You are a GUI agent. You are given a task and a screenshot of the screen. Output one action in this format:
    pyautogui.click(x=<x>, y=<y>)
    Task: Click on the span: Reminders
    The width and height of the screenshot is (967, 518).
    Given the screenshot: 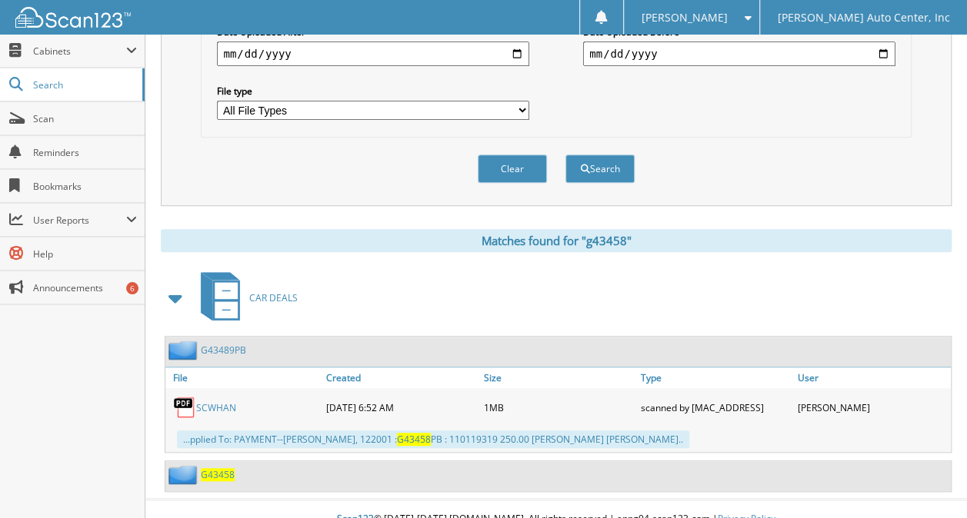 What is the action you would take?
    pyautogui.click(x=85, y=152)
    